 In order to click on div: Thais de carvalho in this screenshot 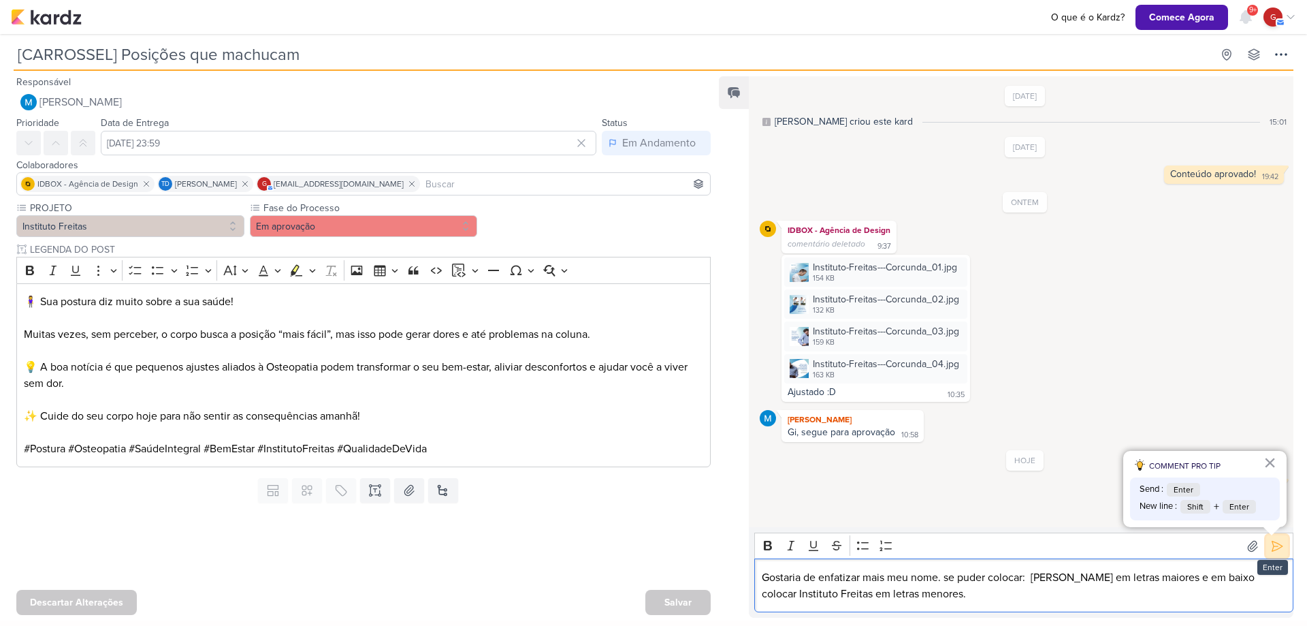, I will do `click(165, 184)`.